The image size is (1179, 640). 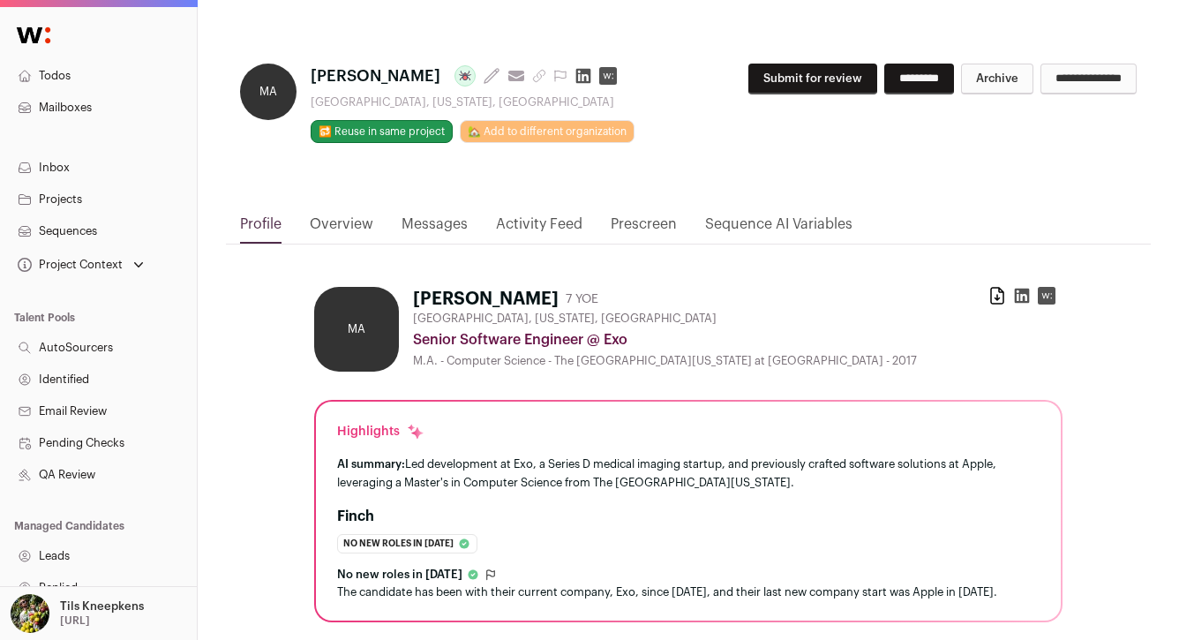 What do you see at coordinates (342, 229) in the screenshot?
I see `a: Overview` at bounding box center [342, 229].